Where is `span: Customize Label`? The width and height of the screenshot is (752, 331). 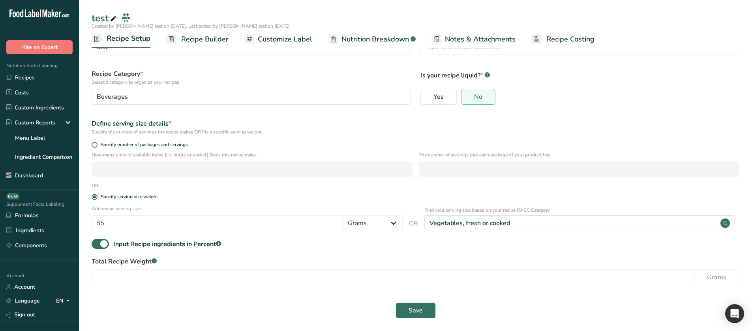
span: Customize Label is located at coordinates (285, 39).